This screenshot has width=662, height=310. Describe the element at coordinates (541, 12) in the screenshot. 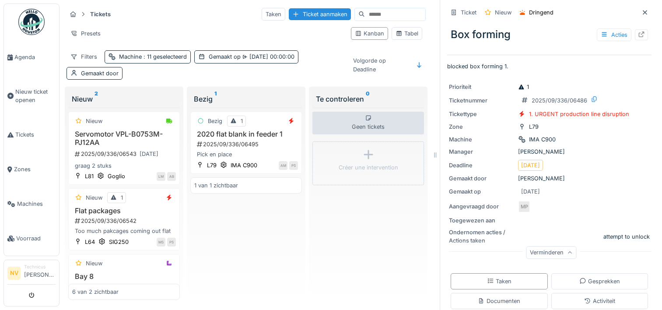

I see `div: Dringend` at that location.